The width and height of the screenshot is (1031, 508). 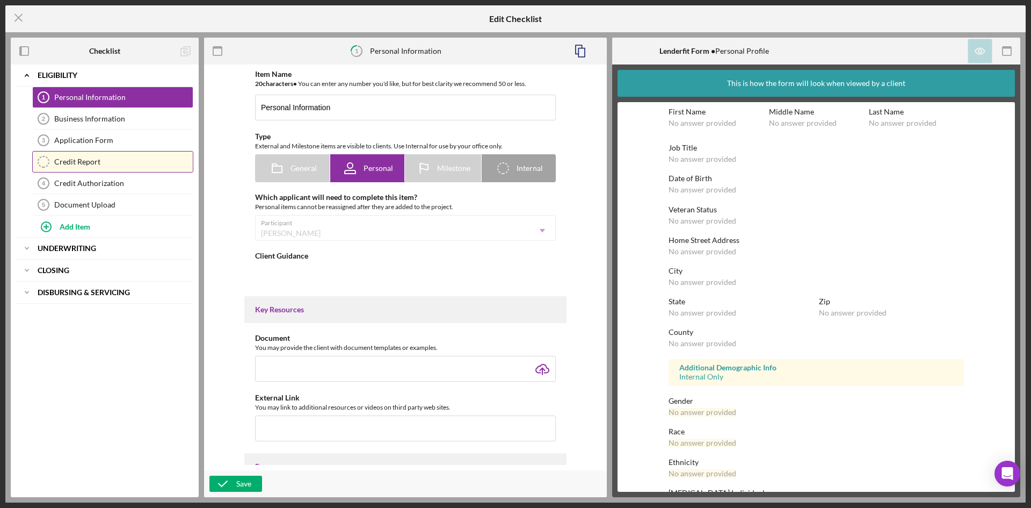 I want to click on div: This is how the form will look when viewed by a client, so click(x=816, y=83).